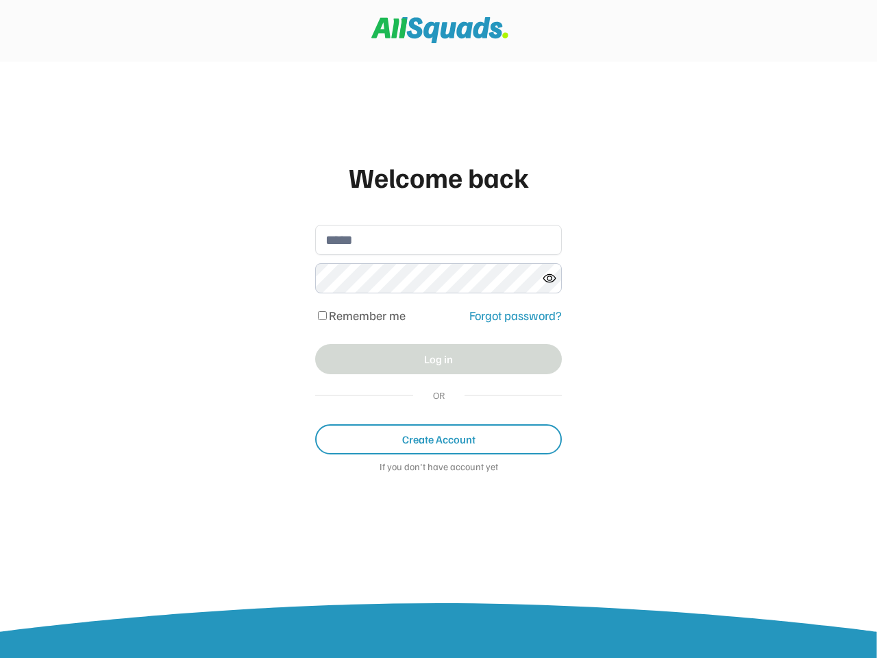  Describe the element at coordinates (439, 439) in the screenshot. I see `button: Create Account` at that location.